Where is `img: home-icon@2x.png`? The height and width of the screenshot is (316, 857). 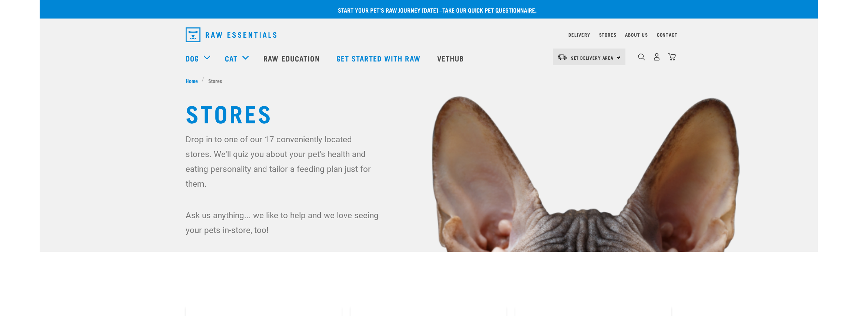 img: home-icon@2x.png is located at coordinates (672, 57).